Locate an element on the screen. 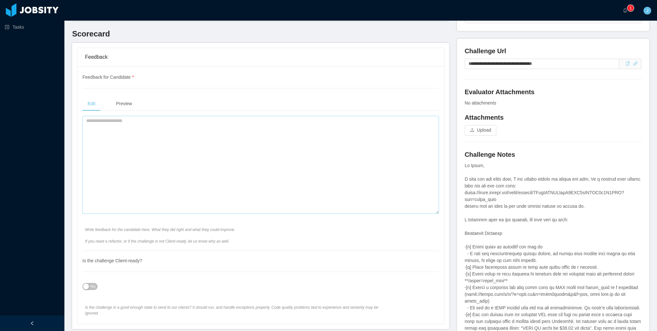 This screenshot has height=331, width=657. div: Preview is located at coordinates (124, 103).